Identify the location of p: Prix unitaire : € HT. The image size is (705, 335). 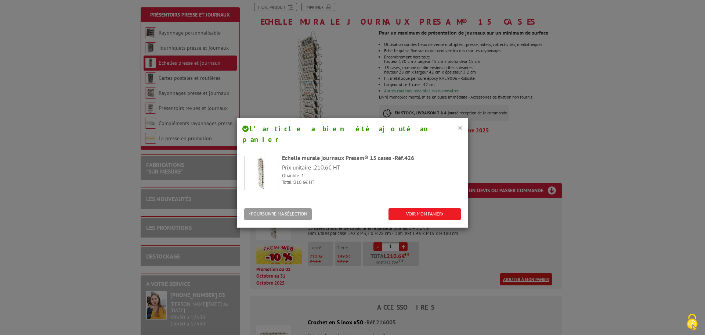
(371, 167).